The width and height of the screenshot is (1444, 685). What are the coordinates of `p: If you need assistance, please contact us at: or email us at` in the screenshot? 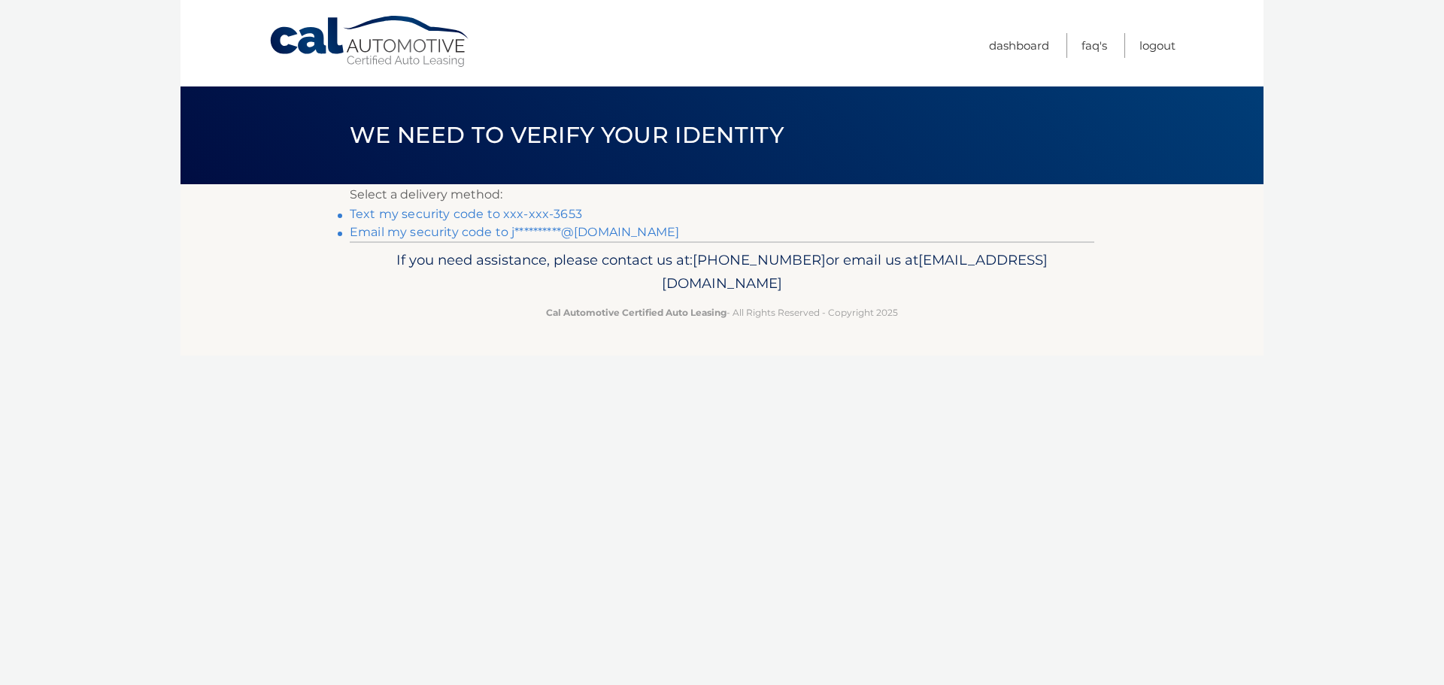 It's located at (722, 272).